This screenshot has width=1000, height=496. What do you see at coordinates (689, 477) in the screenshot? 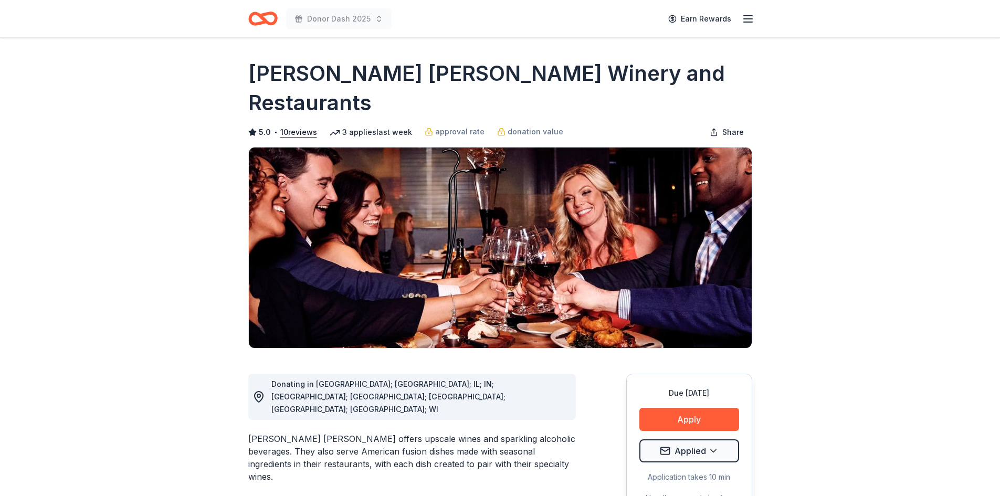
I see `div: Application takes 10 min` at bounding box center [689, 477].